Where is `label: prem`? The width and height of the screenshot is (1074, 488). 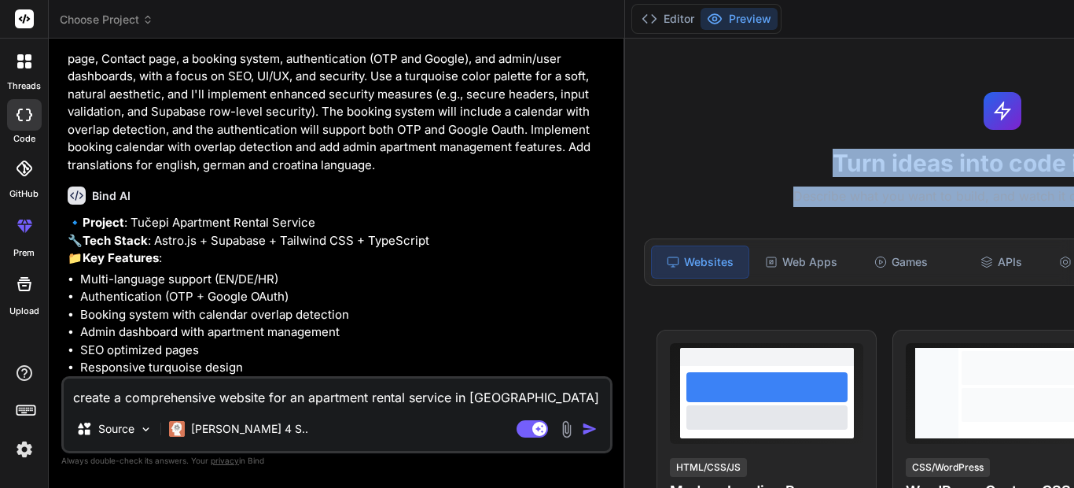
label: prem is located at coordinates (24, 252).